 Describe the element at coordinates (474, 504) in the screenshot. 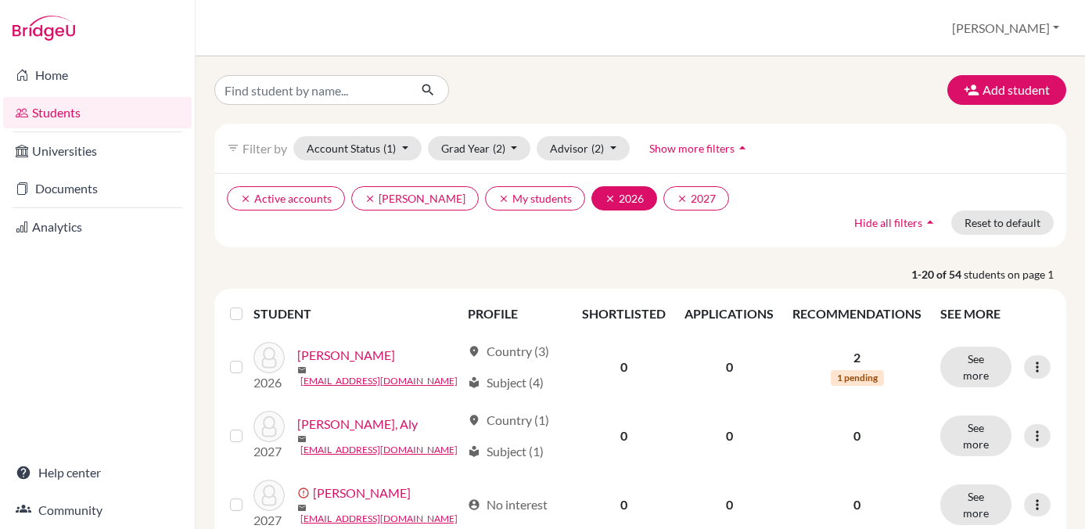

I see `span: account_circle` at that location.